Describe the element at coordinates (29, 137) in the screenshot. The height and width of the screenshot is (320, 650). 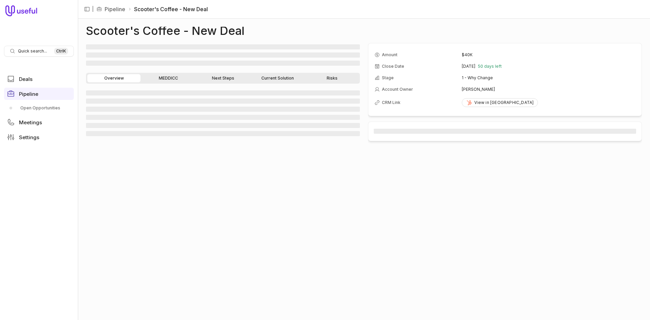
I see `span: Settings` at that location.